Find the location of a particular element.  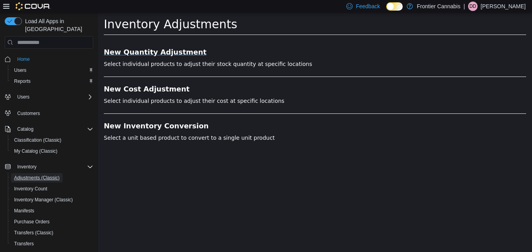

span: Feedback is located at coordinates (368, 6).